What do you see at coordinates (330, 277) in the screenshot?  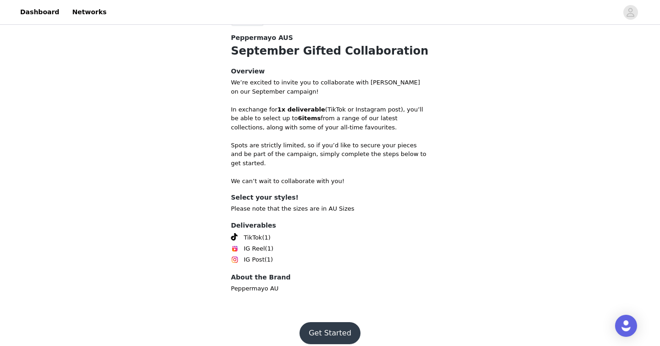 I see `h4: About the Brand` at bounding box center [330, 277].